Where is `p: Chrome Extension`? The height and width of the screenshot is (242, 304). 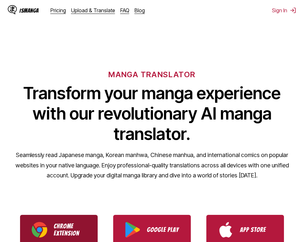
p: Chrome Extension is located at coordinates (70, 230).